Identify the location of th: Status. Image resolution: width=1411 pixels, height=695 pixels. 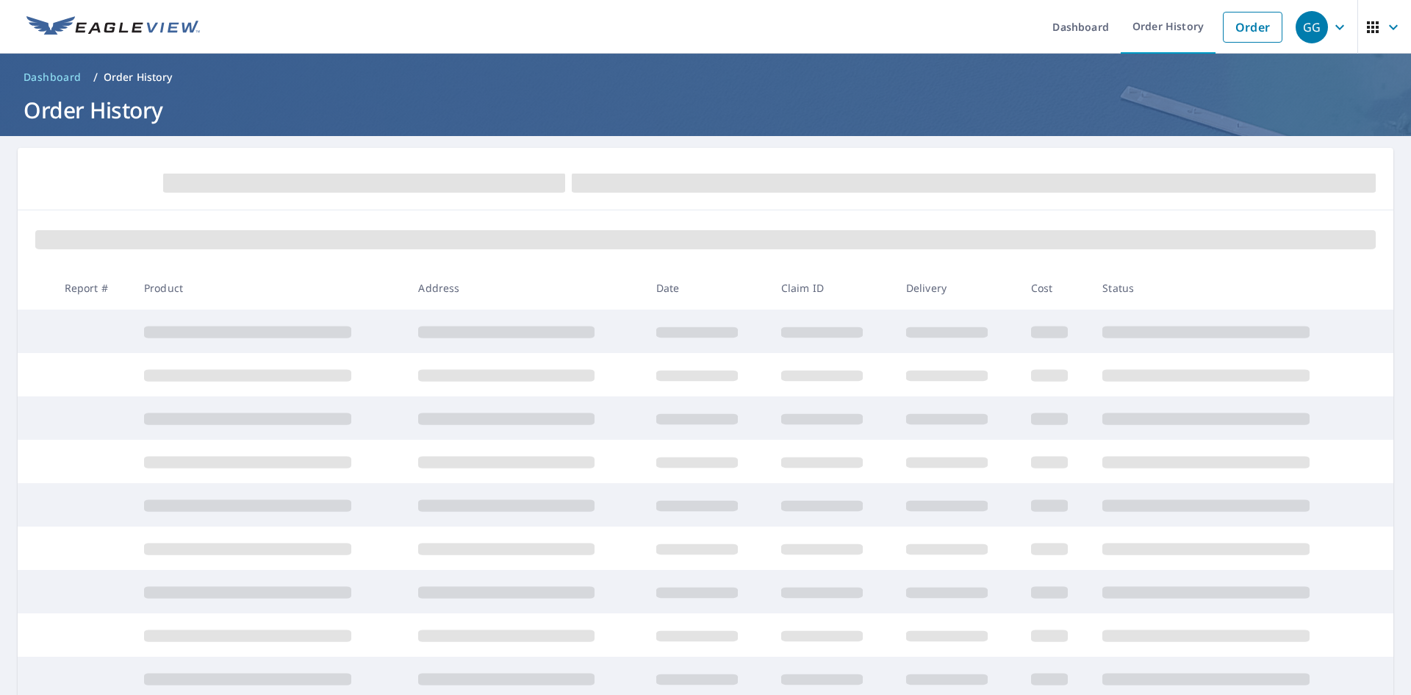
(1228, 287).